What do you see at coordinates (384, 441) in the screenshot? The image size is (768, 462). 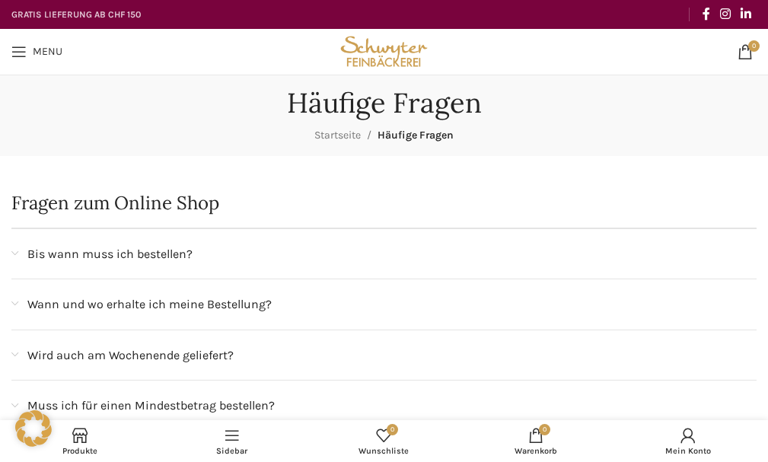 I see `a: 0 Wunschliste` at bounding box center [384, 441].